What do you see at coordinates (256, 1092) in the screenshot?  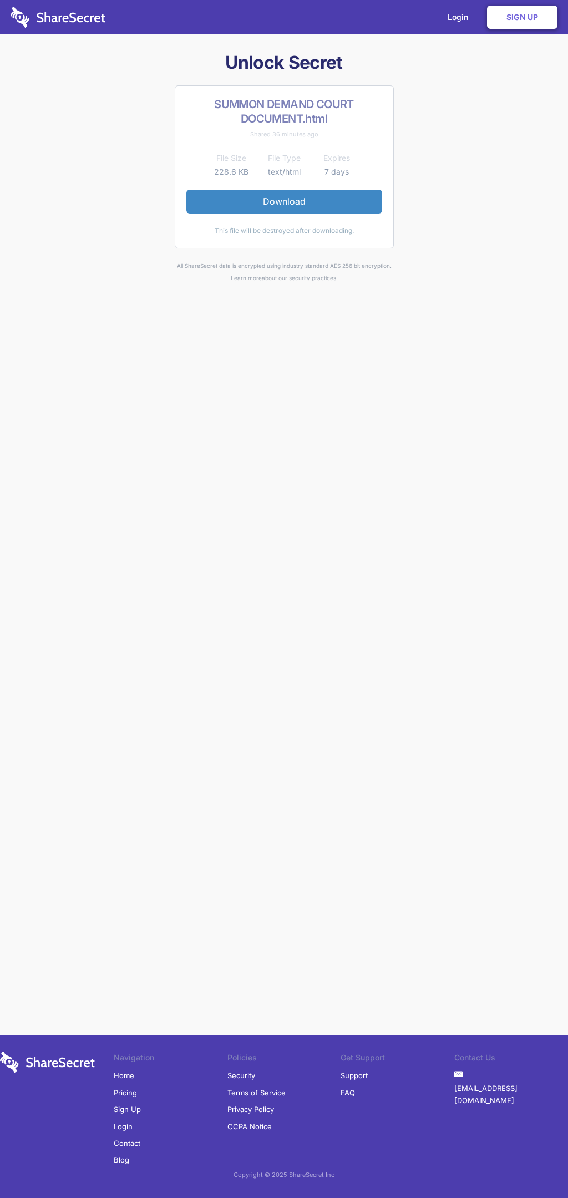 I see `a: Terms of Service` at bounding box center [256, 1092].